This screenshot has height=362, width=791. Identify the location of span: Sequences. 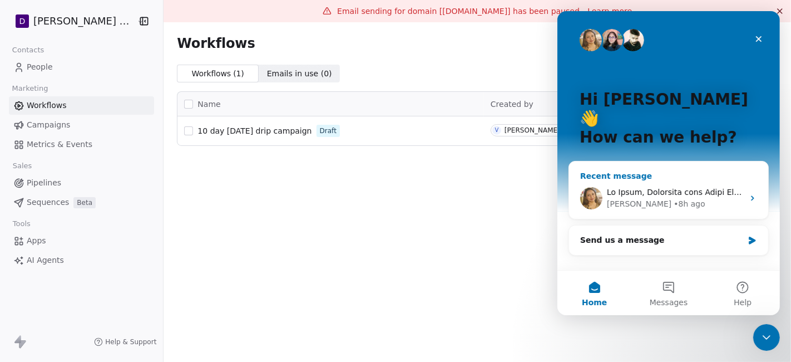
(48, 202).